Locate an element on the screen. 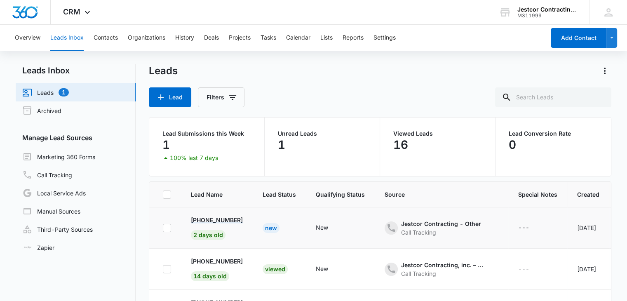 The height and width of the screenshot is (301, 627). h2: Leads Inbox is located at coordinates (75, 70).